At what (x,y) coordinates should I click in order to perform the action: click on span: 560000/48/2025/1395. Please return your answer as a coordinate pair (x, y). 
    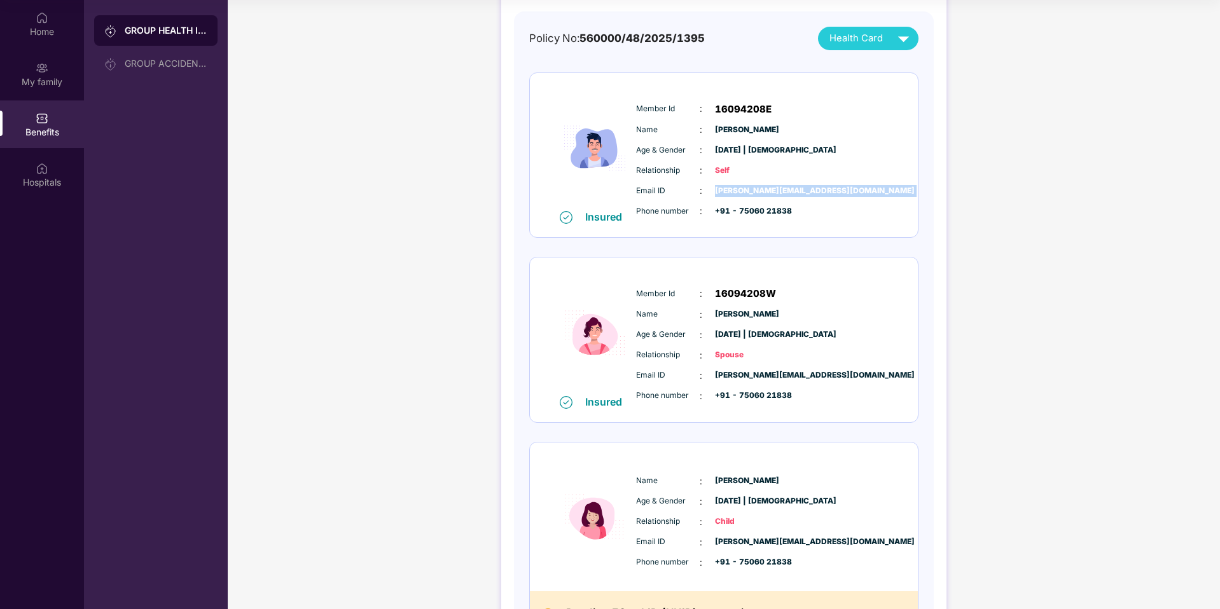
    Looking at the image, I should click on (642, 38).